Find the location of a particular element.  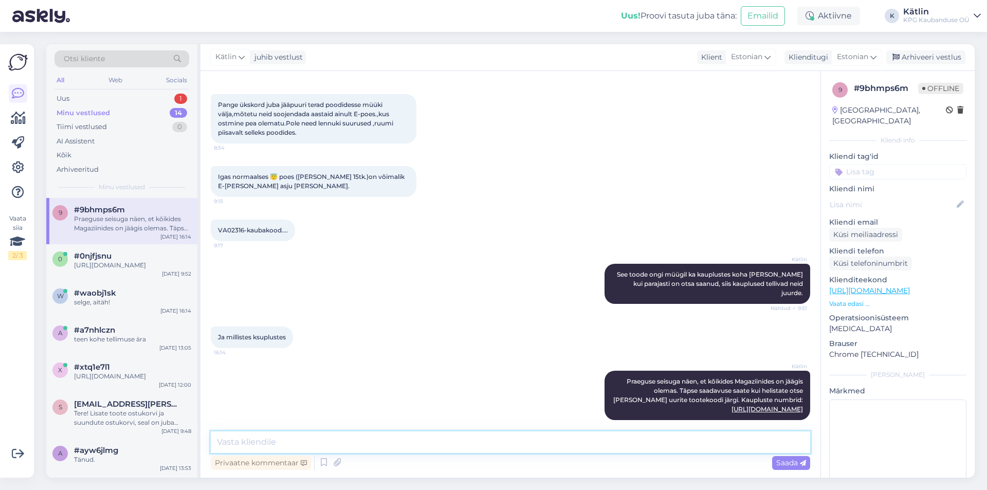

div: Proovi tasuta juba täna: is located at coordinates (679, 16).